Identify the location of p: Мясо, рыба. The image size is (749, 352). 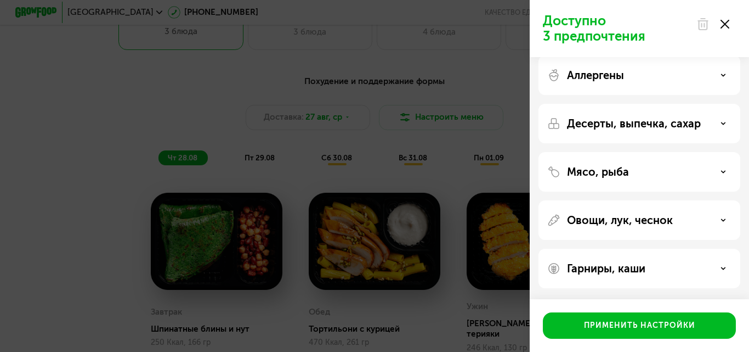
(598, 172).